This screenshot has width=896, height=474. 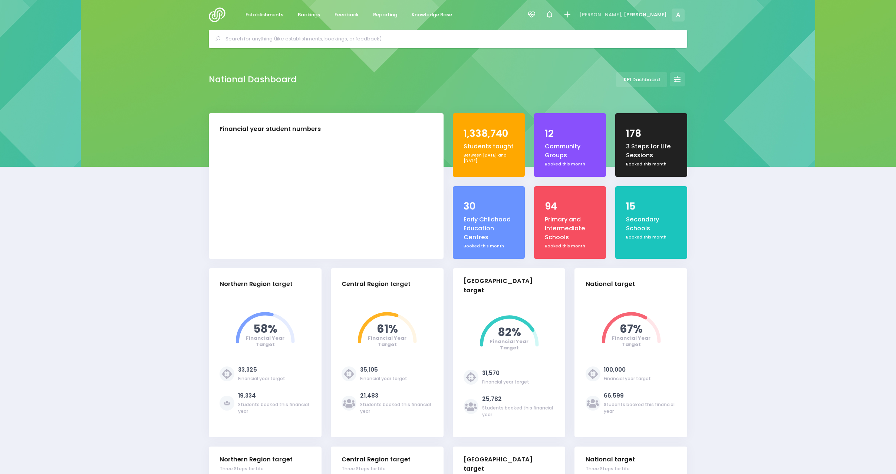 What do you see at coordinates (489, 206) in the screenshot?
I see `div: 30` at bounding box center [489, 206].